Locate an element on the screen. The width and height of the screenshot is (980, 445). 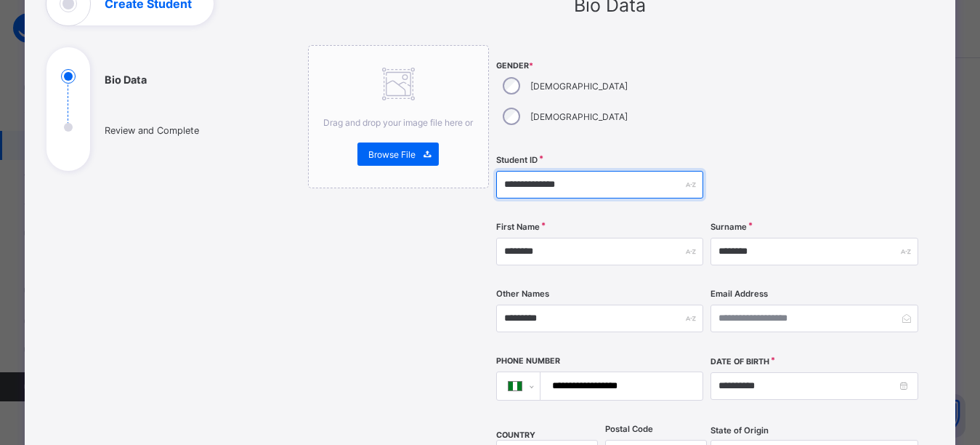
label: Email Address is located at coordinates (739, 294).